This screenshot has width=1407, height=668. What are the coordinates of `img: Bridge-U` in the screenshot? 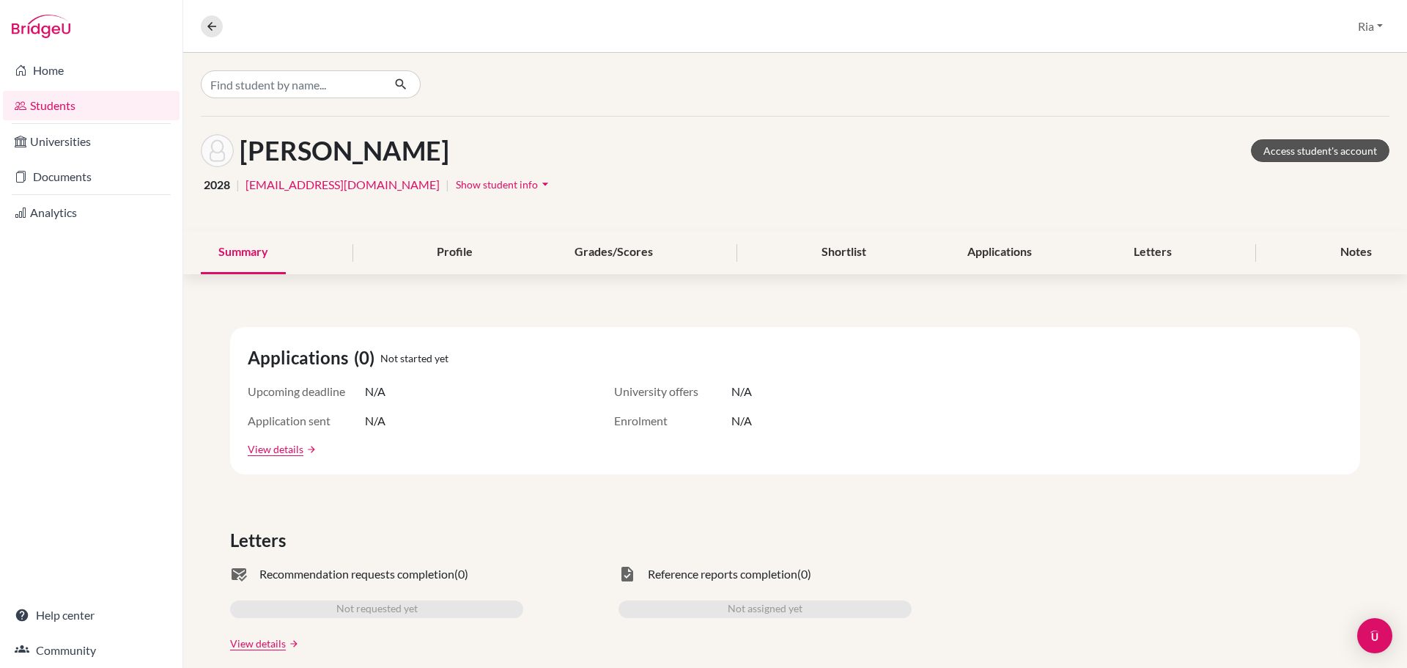 It's located at (41, 26).